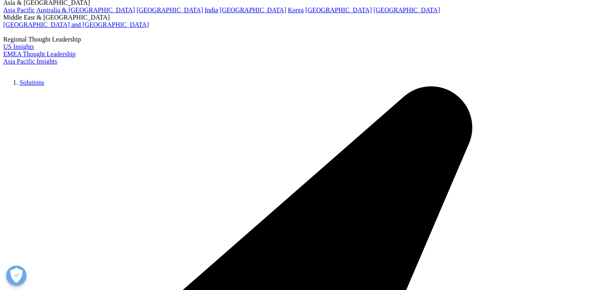 The width and height of the screenshot is (599, 290). Describe the element at coordinates (32, 82) in the screenshot. I see `a: Solutions` at that location.